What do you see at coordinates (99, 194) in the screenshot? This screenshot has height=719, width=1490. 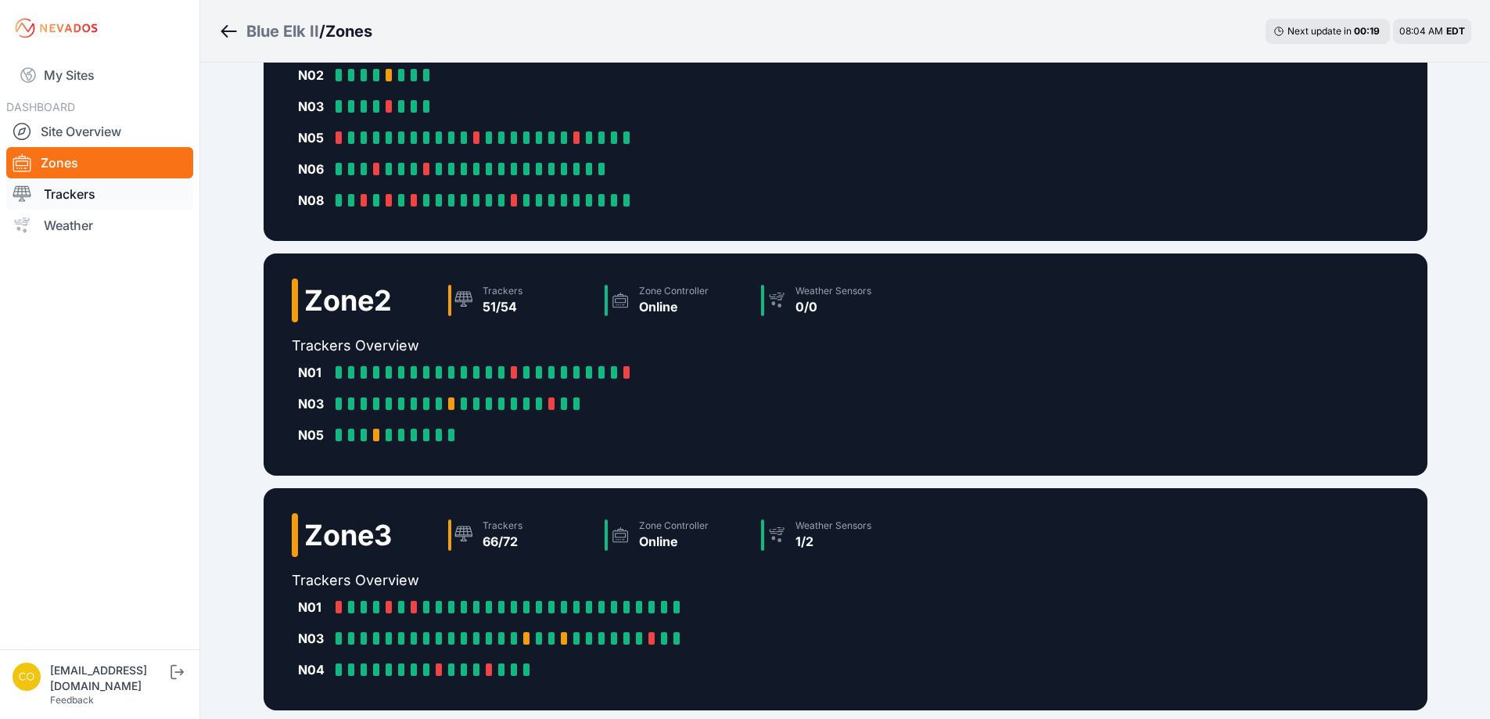 I see `a: Trackers` at bounding box center [99, 194].